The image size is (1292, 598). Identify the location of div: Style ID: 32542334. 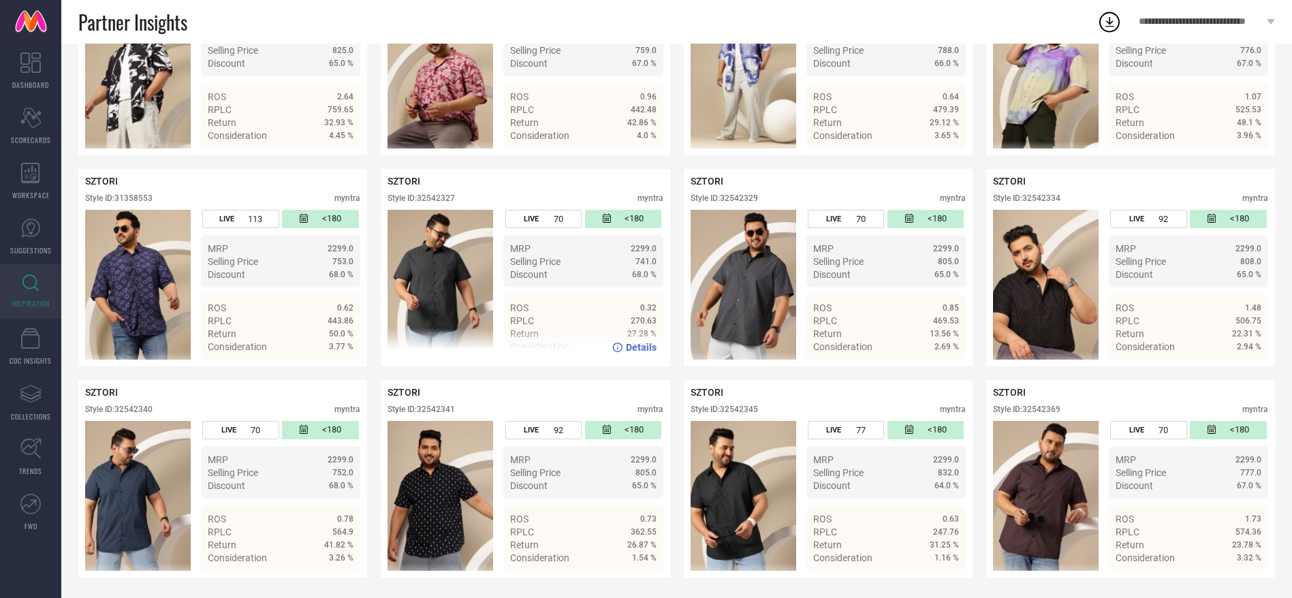
(1026, 198).